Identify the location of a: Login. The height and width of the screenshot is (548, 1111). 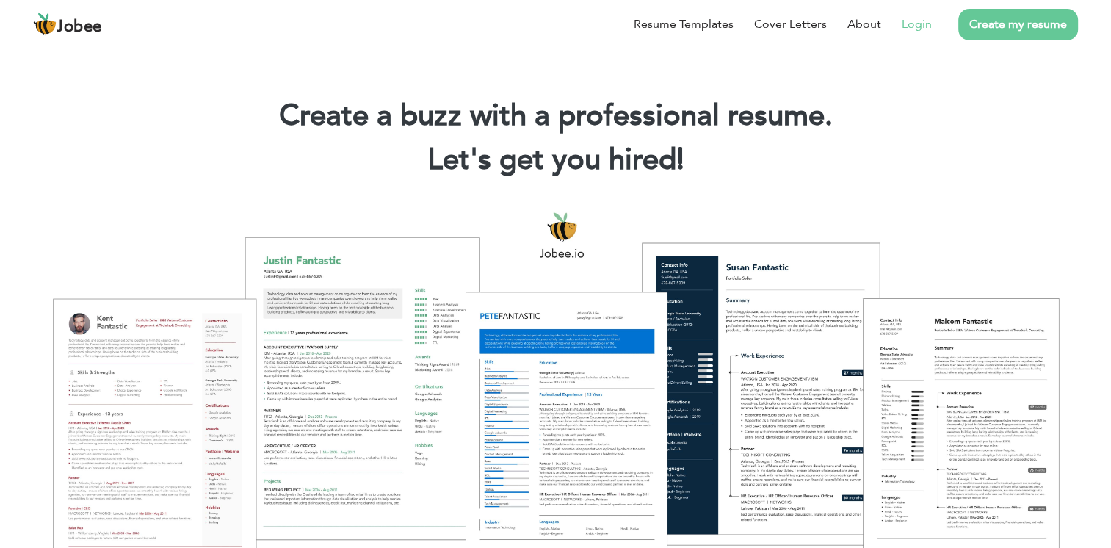
(916, 24).